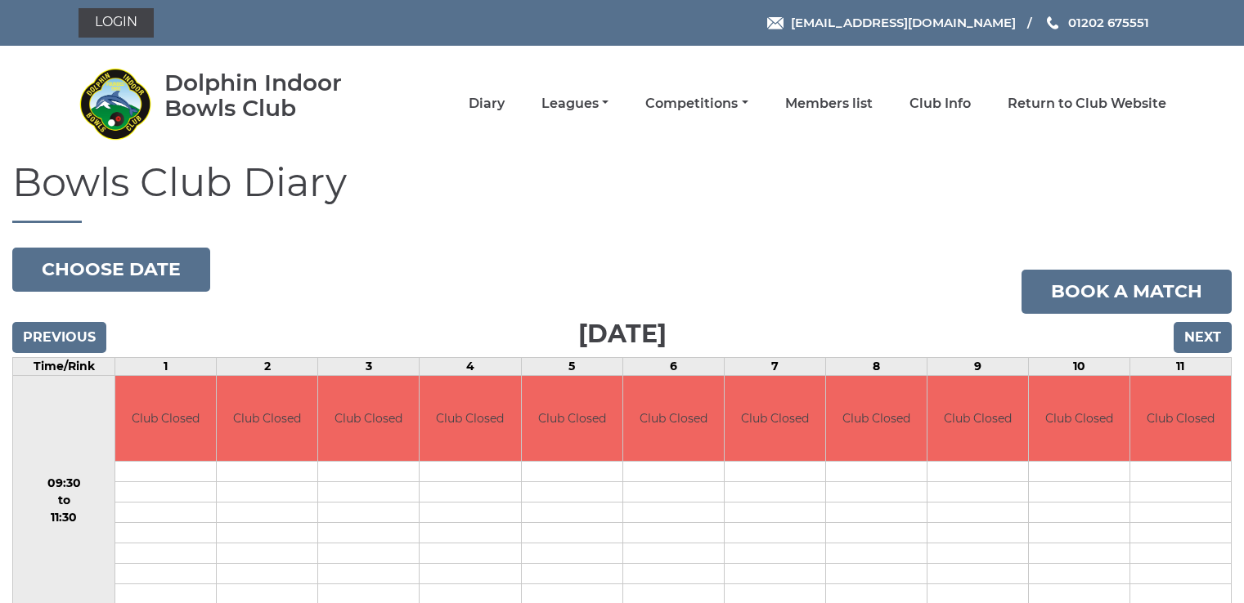 Image resolution: width=1244 pixels, height=603 pixels. Describe the element at coordinates (1052, 23) in the screenshot. I see `img: Phone us` at that location.